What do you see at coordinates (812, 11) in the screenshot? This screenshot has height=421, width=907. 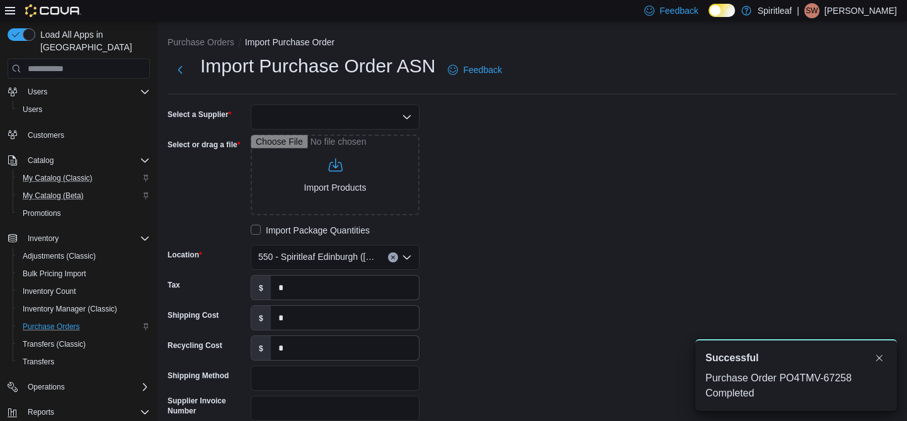 I see `div: Sydney W` at bounding box center [812, 11].